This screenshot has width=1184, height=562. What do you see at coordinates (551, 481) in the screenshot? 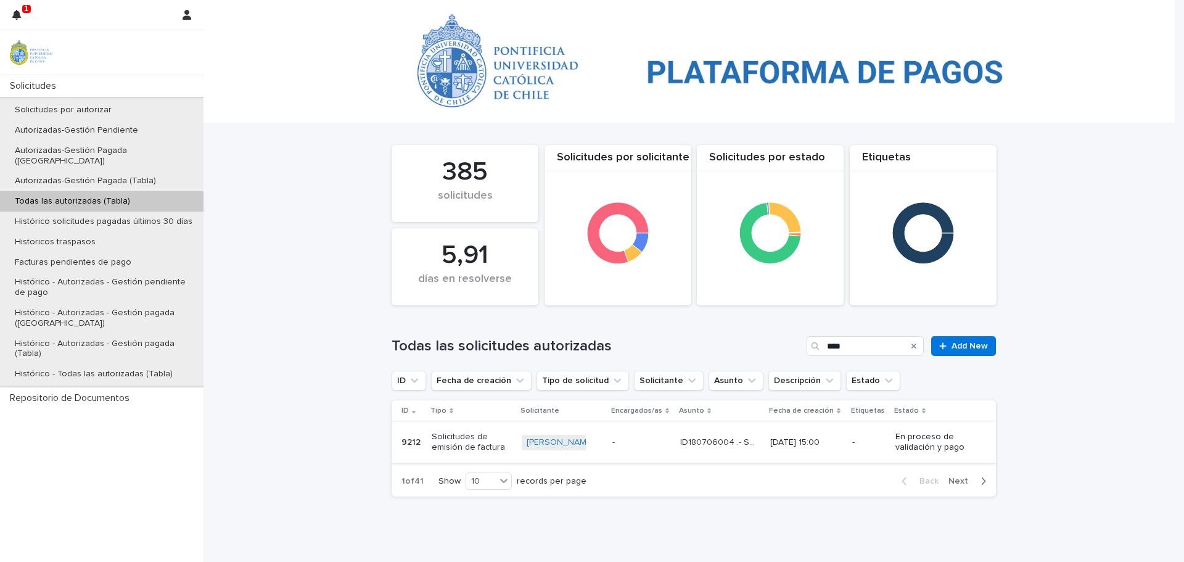
I see `p: records per page` at bounding box center [551, 481].